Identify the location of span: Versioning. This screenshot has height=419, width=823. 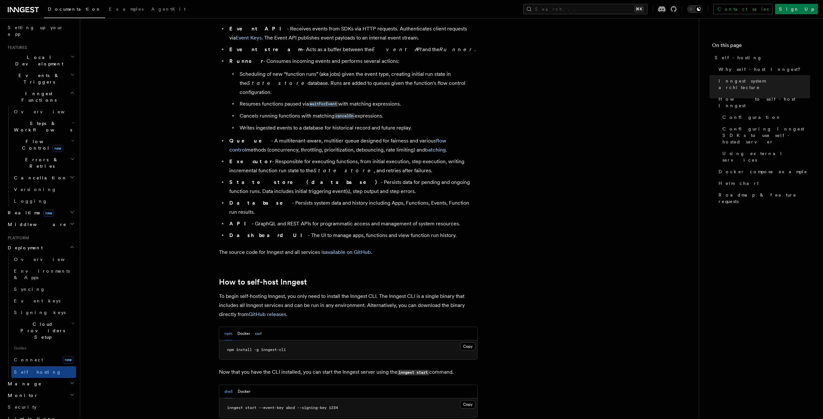
(35, 189).